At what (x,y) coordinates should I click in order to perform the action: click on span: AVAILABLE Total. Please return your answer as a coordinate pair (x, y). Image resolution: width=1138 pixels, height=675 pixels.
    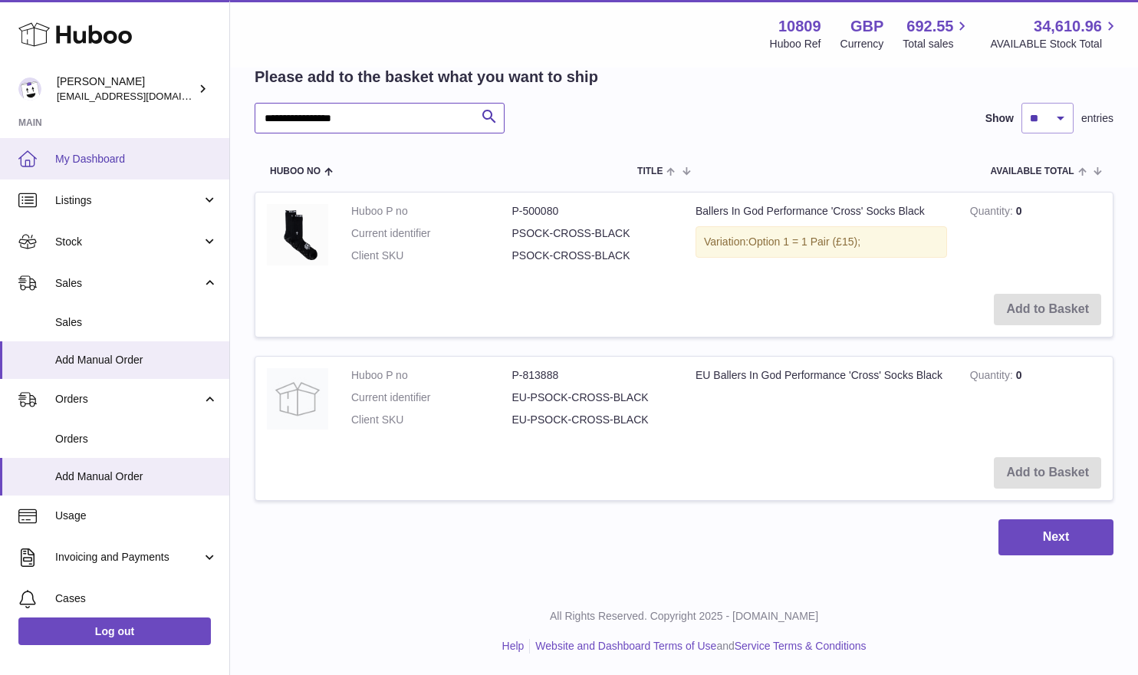
    Looking at the image, I should click on (1032, 171).